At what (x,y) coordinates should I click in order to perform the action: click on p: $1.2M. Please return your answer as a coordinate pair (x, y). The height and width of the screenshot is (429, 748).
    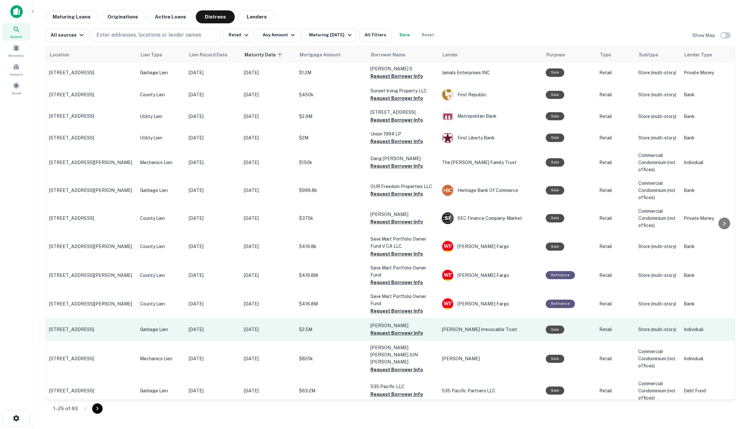
    Looking at the image, I should click on (331, 73).